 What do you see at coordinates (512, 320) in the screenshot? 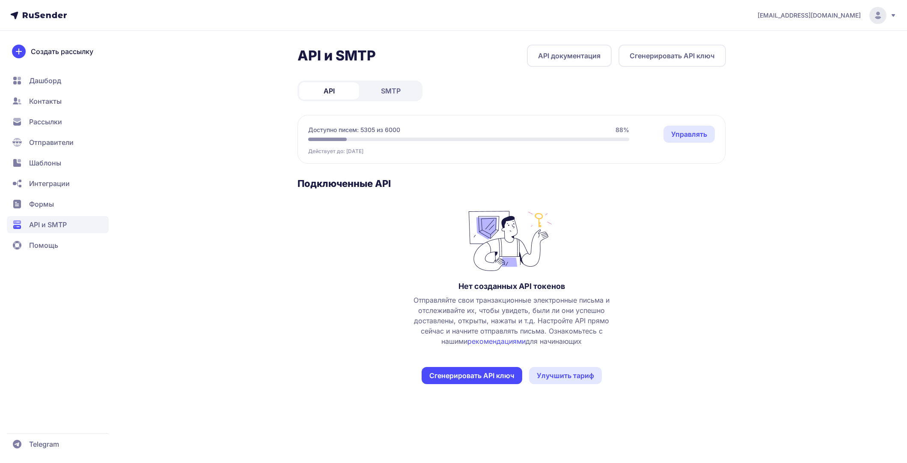
I see `span: Отправляйте свои транзакционные электронные письма и отслеживайте их, чтобы увидеть, были ли они ...` at bounding box center [512, 320].